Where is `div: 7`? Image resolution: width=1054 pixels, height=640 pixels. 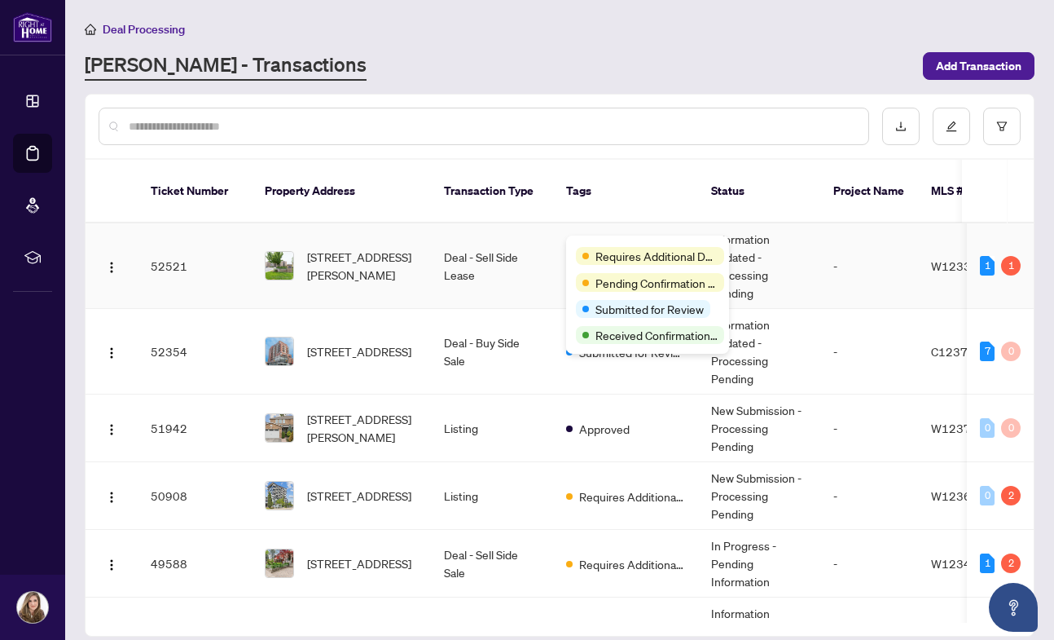 div: 7 is located at coordinates (988, 351).